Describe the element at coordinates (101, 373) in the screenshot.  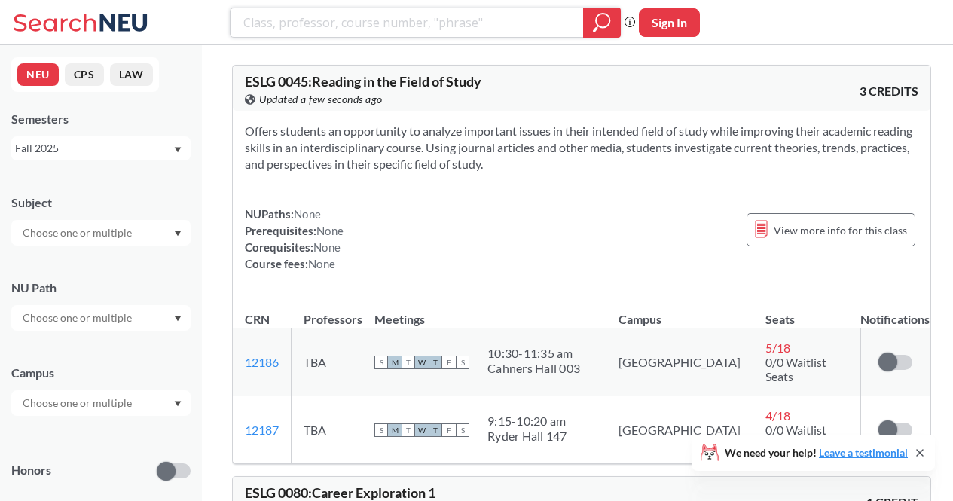
I see `div: Campus` at that location.